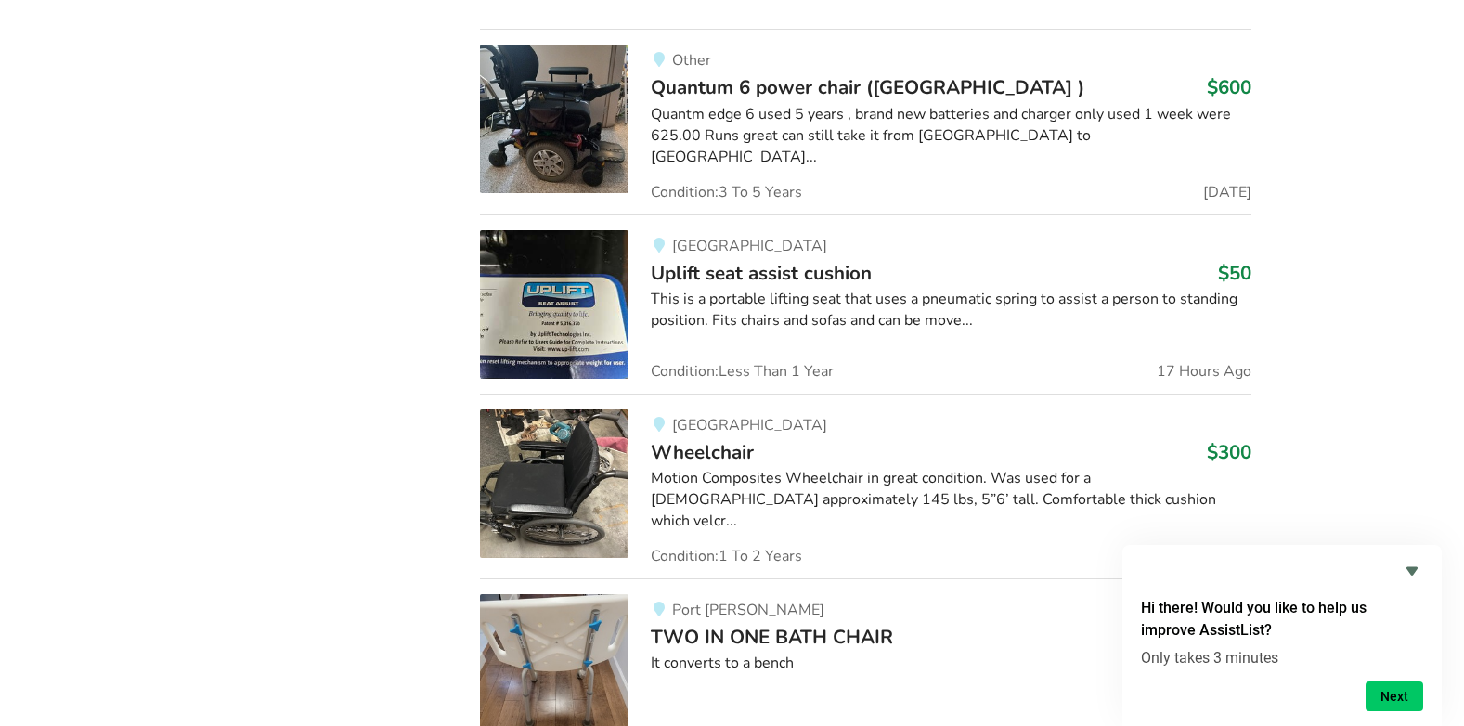 The height and width of the screenshot is (726, 1464). Describe the element at coordinates (772, 637) in the screenshot. I see `span: TWO IN ONE BATH CHAIR` at that location.